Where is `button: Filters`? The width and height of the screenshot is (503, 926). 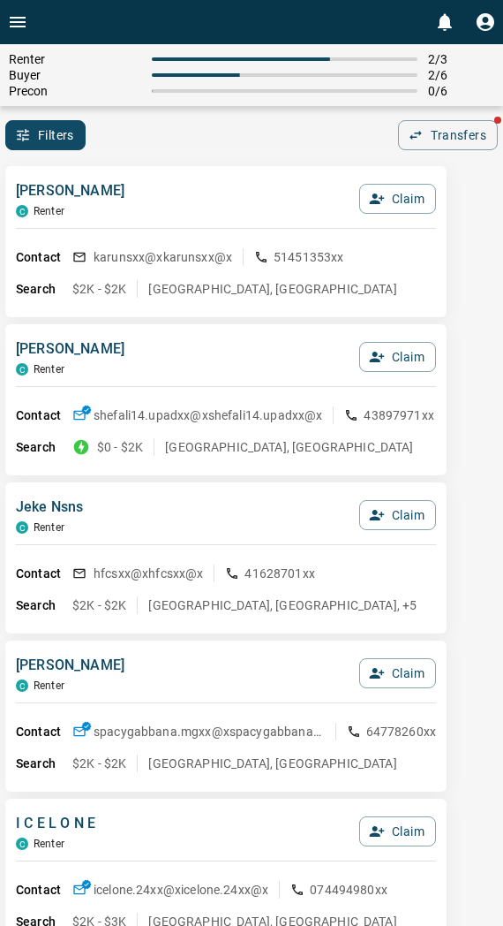
button: Filters is located at coordinates (45, 135).